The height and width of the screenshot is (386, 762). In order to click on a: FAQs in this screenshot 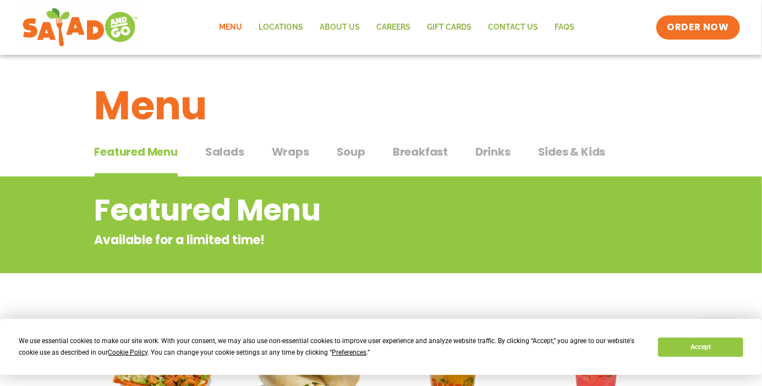, I will do `click(565, 28)`.